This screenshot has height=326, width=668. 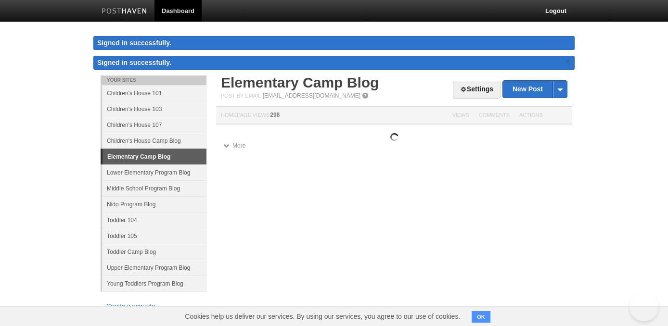 What do you see at coordinates (154, 125) in the screenshot?
I see `a: Children's House 107` at bounding box center [154, 125].